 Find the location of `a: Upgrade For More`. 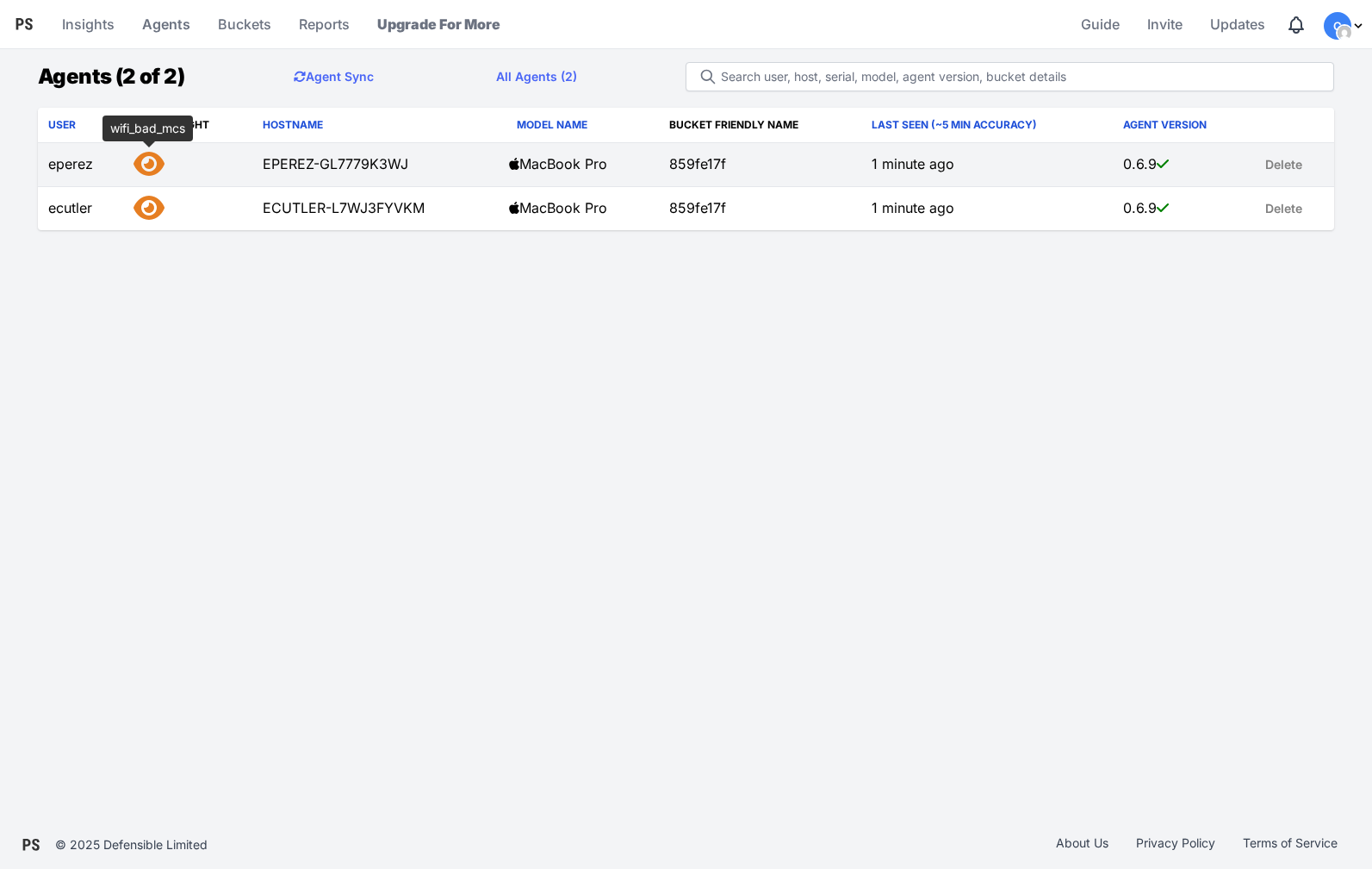

a: Upgrade For More is located at coordinates (439, 24).